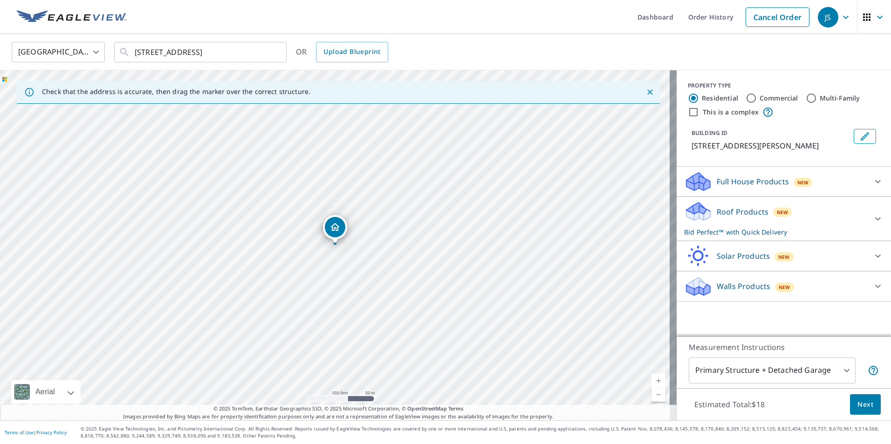  Describe the element at coordinates (864, 136) in the screenshot. I see `button: Edit building 1` at that location.